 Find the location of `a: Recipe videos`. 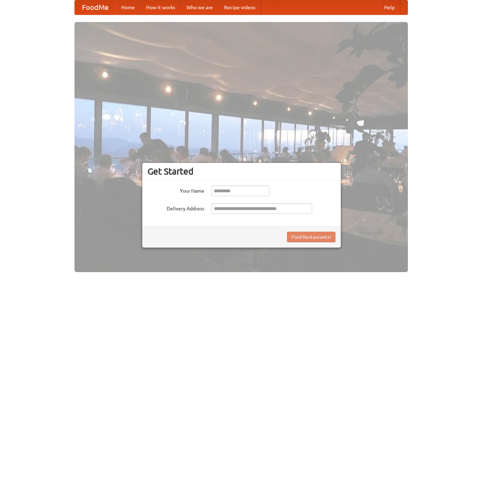

a: Recipe videos is located at coordinates (240, 7).